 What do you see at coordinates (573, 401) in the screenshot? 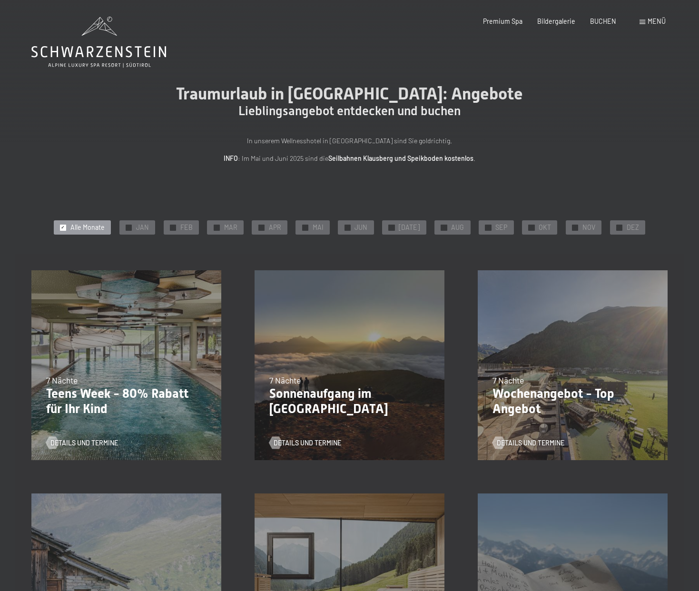
I see `p: Wochenangebot - Top Angebot` at bounding box center [573, 401].